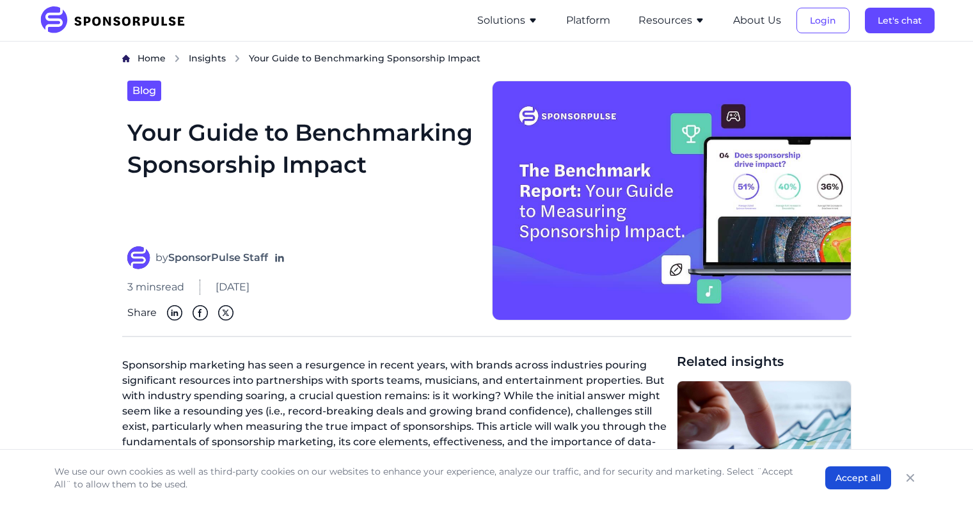  What do you see at coordinates (507, 20) in the screenshot?
I see `button: Solutions` at bounding box center [507, 20].